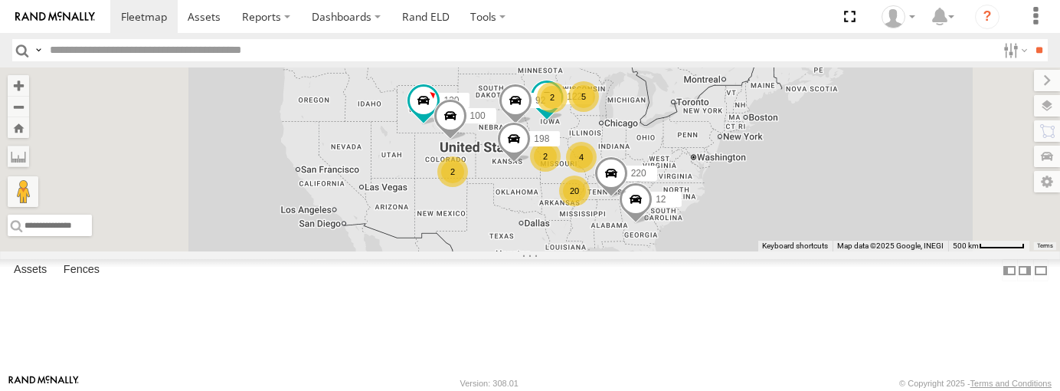 The image size is (1060, 391). Describe the element at coordinates (1045, 246) in the screenshot. I see `a: Terms (opens in new tab)` at that location.